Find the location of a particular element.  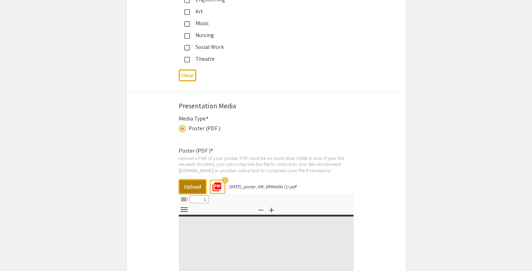

button: Clear is located at coordinates (187, 75).